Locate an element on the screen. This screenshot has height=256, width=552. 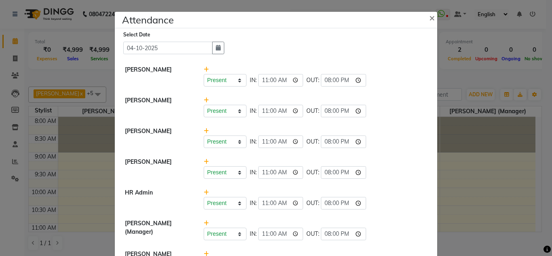
button: Close is located at coordinates (433, 17).